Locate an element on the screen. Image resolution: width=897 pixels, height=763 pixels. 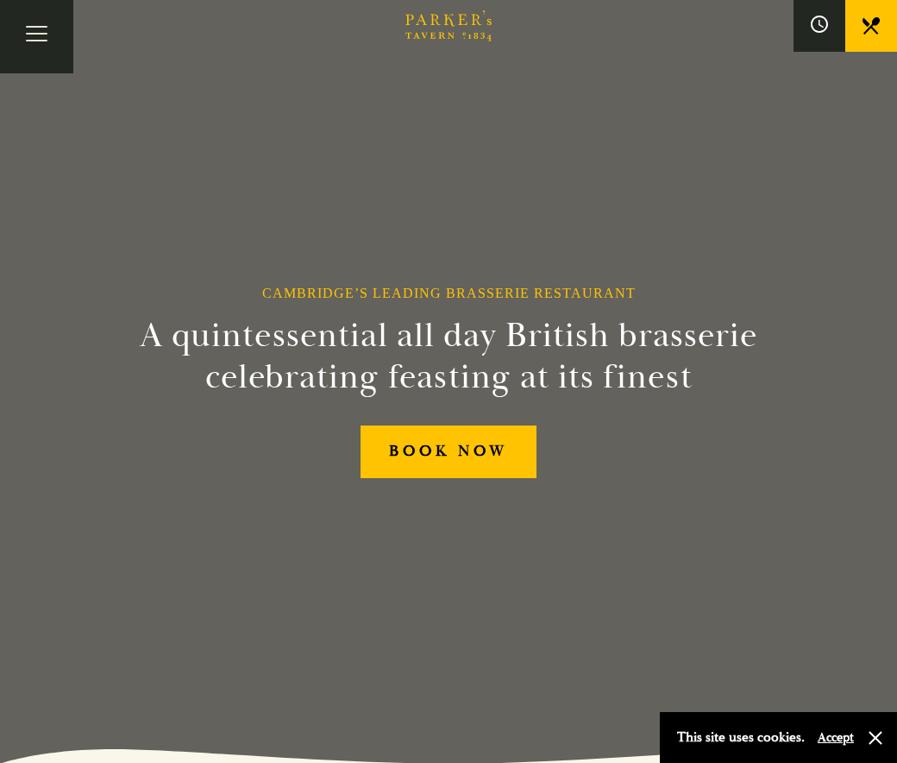
a: BOOK NOW is located at coordinates (448, 451).